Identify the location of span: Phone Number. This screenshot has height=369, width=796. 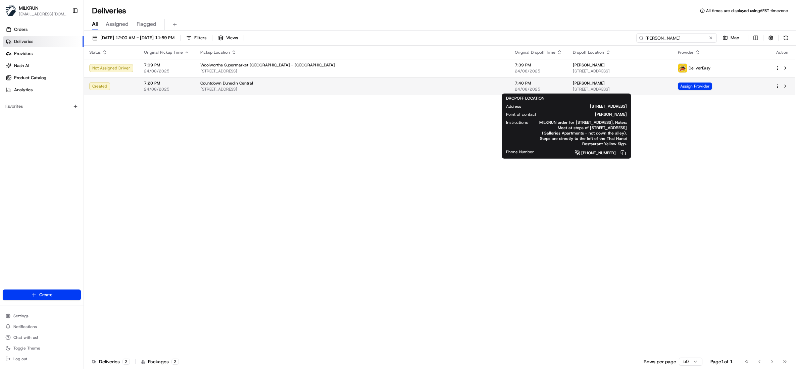
(520, 152).